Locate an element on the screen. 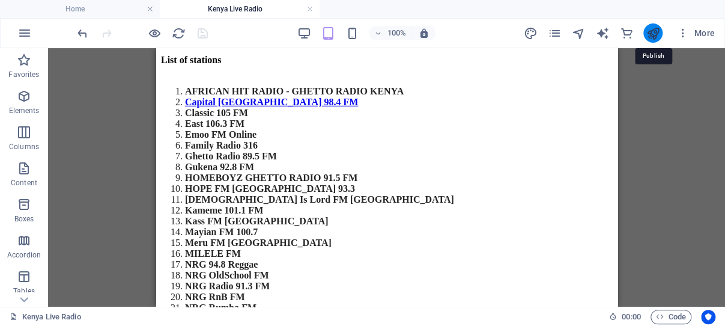 This screenshot has height=326, width=725. button: Click here to leave preview mode and continue editing is located at coordinates (154, 33).